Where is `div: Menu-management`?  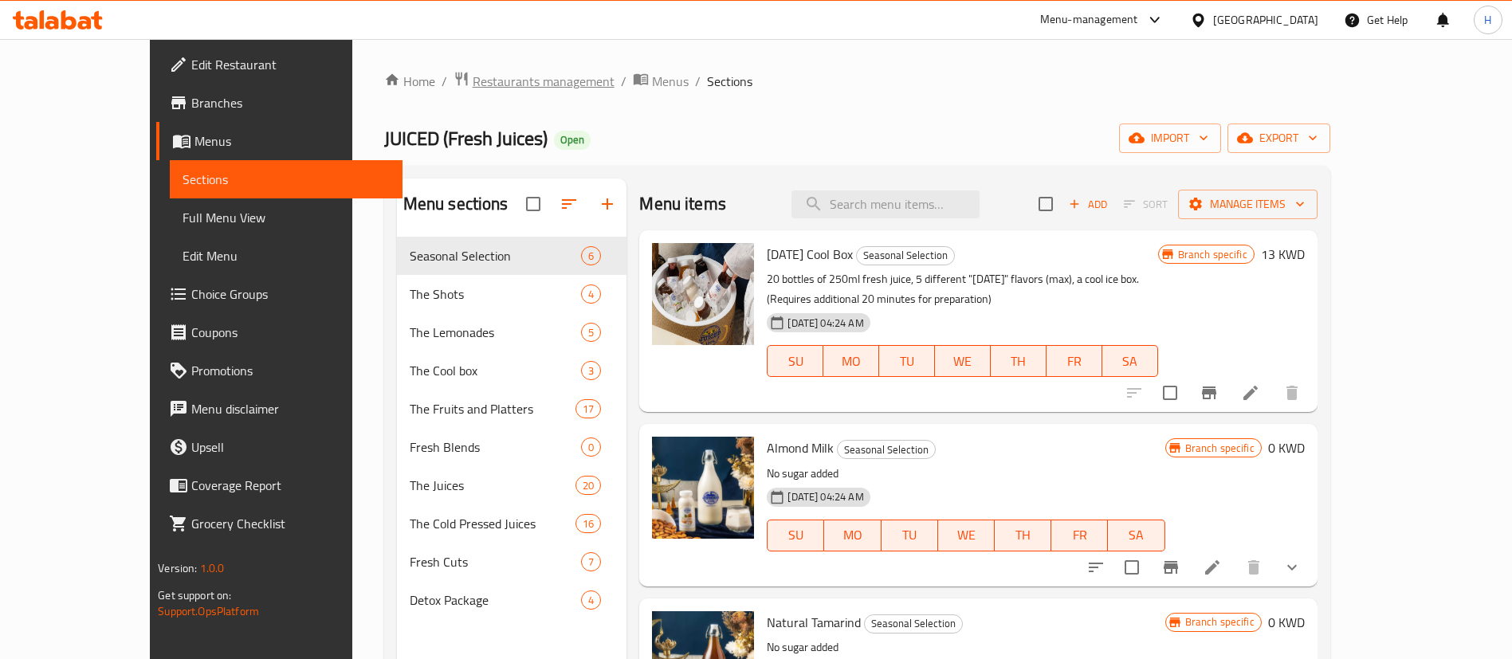
div: Menu-management is located at coordinates (1089, 20).